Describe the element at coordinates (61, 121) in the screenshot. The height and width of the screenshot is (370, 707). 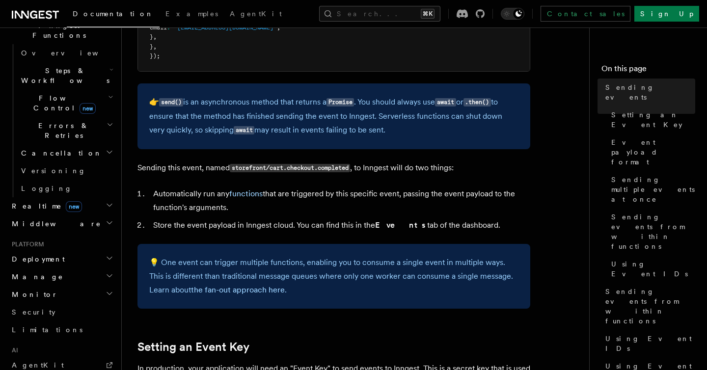
I see `div: Inngest Functions` at that location.